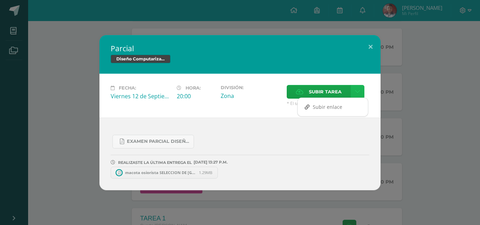 The height and width of the screenshot is (225, 480). What do you see at coordinates (325, 92) in the screenshot?
I see `span: Subir tarea` at bounding box center [325, 92].